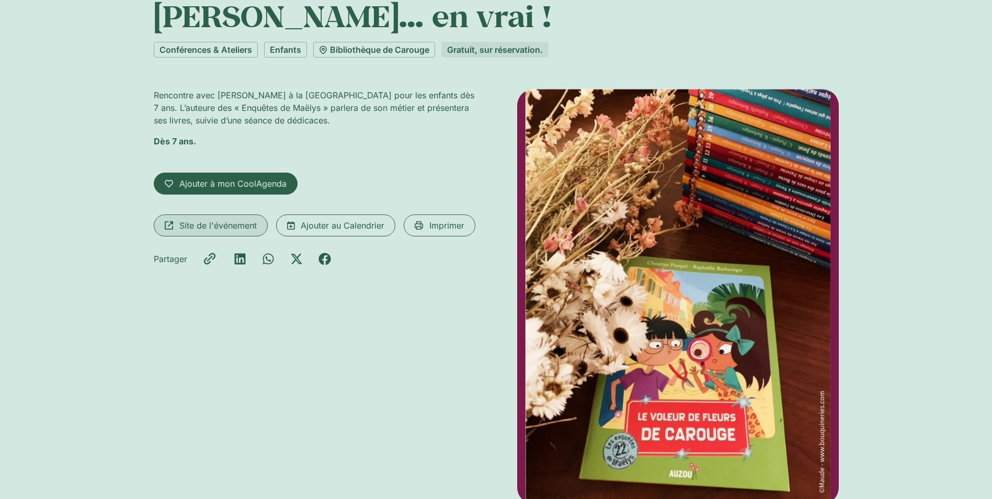 The image size is (992, 499). What do you see at coordinates (225, 184) in the screenshot?
I see `a: Ajouter à mon CoolAgenda` at bounding box center [225, 184].